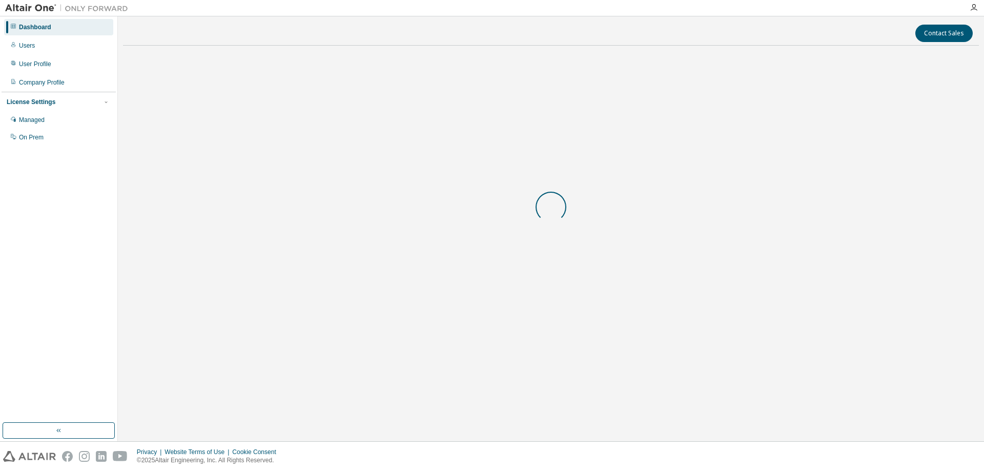 The height and width of the screenshot is (471, 984). What do you see at coordinates (31, 137) in the screenshot?
I see `div: On Prem` at bounding box center [31, 137].